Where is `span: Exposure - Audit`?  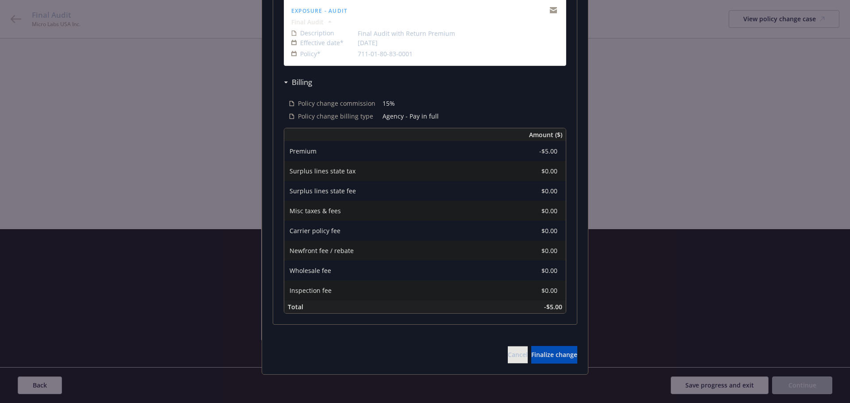 span: Exposure - Audit is located at coordinates (319, 11).